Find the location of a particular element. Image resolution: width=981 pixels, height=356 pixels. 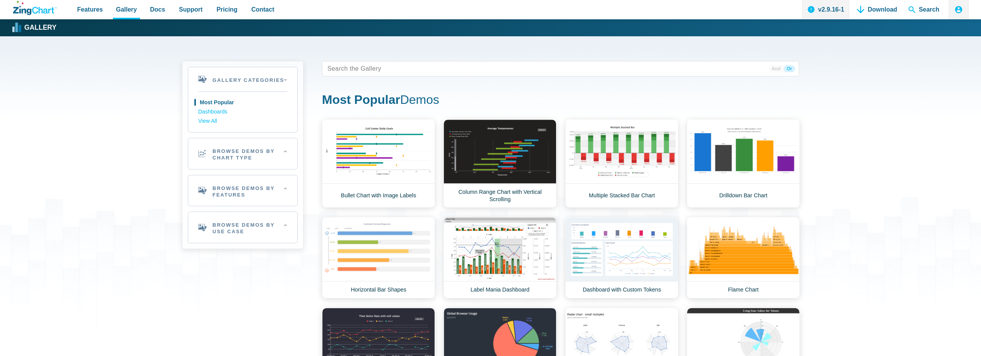

span: And is located at coordinates (776, 69).